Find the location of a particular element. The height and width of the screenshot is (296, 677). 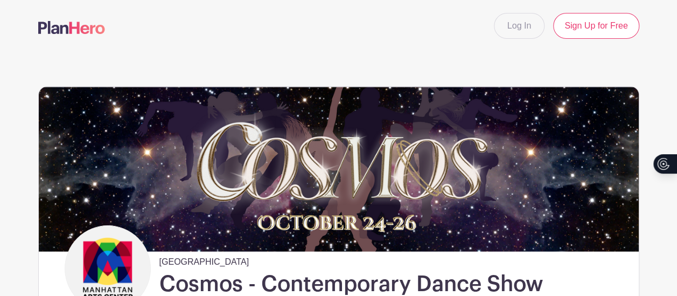

img: Cosmos%20(3).png is located at coordinates (339, 169).